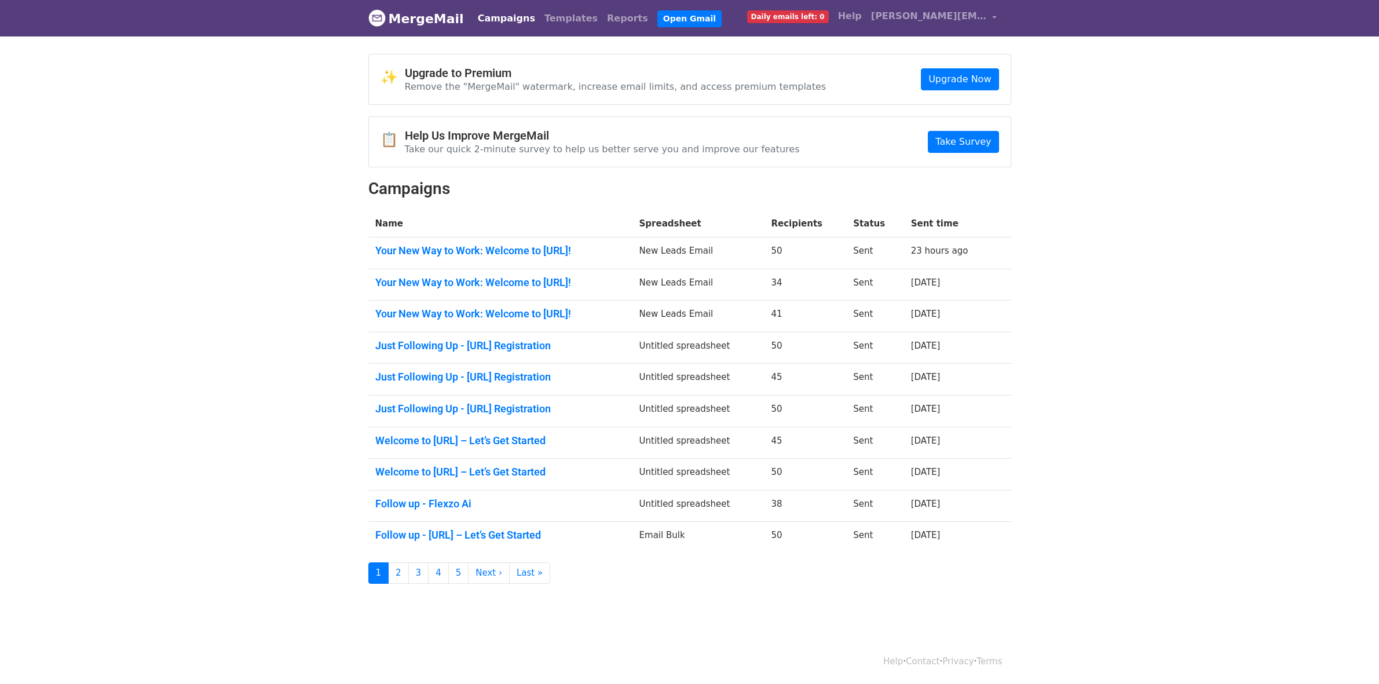 The width and height of the screenshot is (1379, 684). What do you see at coordinates (377, 18) in the screenshot?
I see `img: MergeMail logo` at bounding box center [377, 18].